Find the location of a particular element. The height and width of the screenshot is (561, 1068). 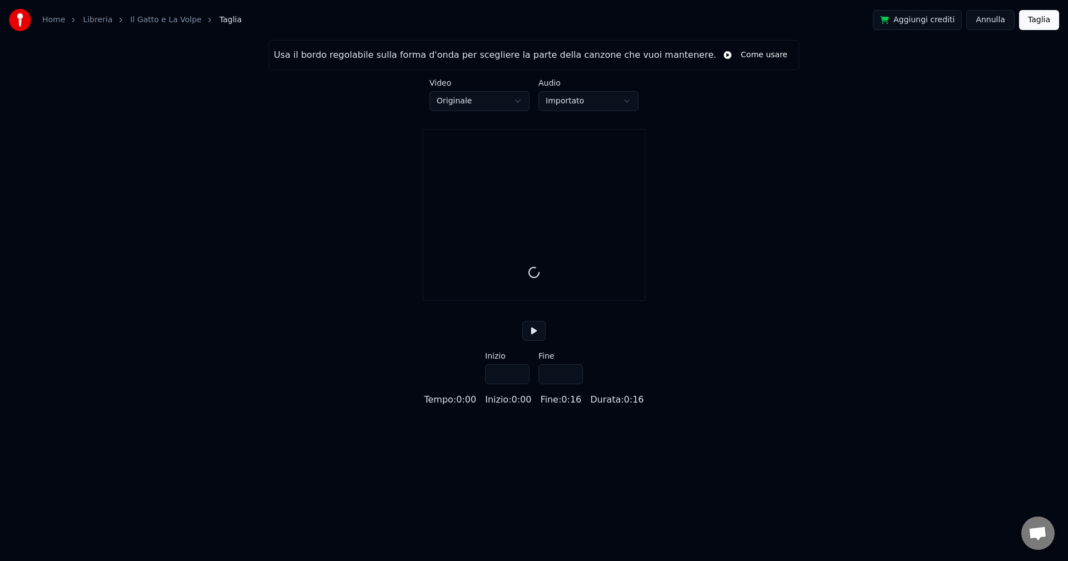

button: Taglia is located at coordinates (1039, 20).